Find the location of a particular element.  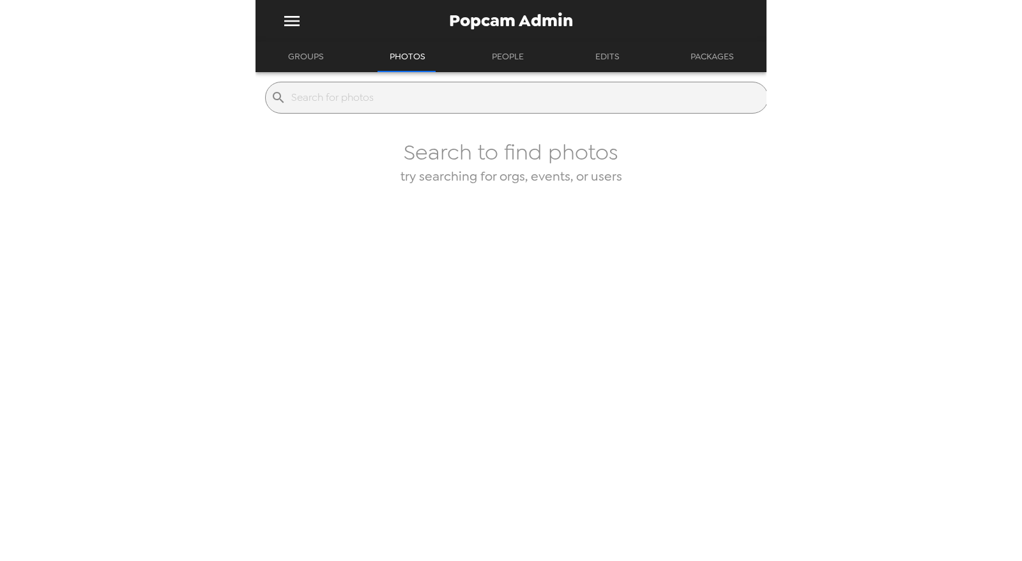

h4: Search to find photos is located at coordinates (511, 153).